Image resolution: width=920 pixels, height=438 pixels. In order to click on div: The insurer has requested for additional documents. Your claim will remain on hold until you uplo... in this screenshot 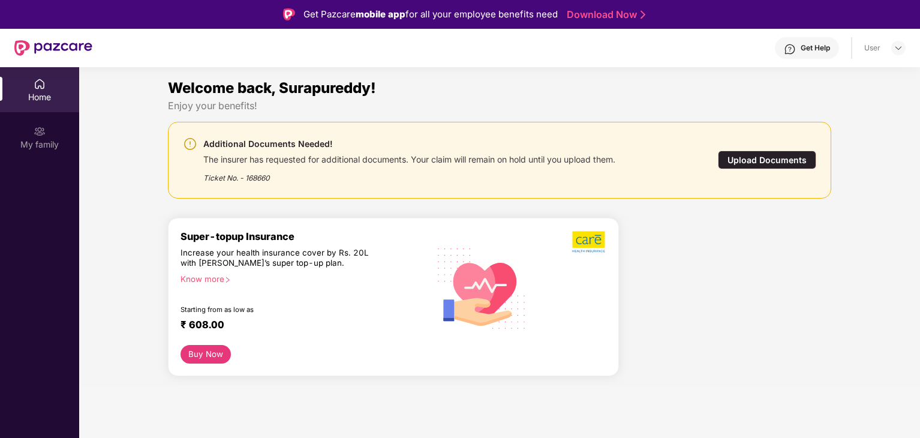, I will do `click(409, 158)`.